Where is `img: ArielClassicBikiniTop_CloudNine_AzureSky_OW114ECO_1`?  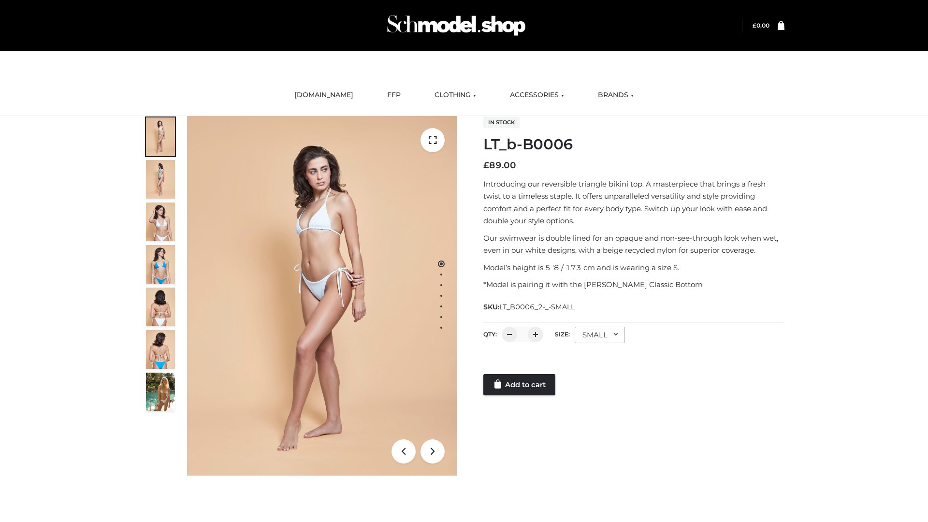
img: ArielClassicBikiniTop_CloudNine_AzureSky_OW114ECO_1 is located at coordinates (322, 296).